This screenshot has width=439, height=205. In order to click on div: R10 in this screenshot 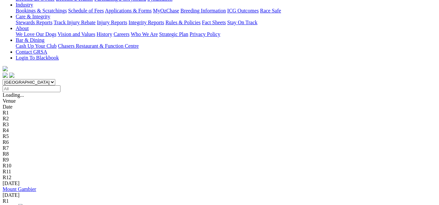, I will do `click(219, 166)`.